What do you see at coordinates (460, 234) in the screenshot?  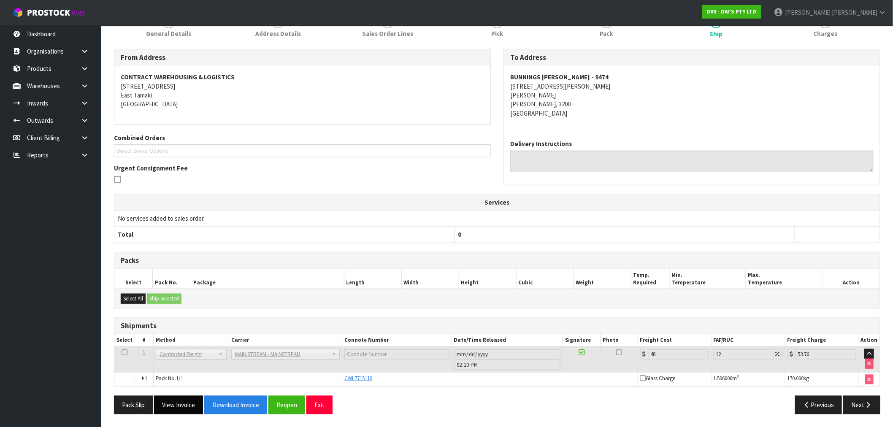 I see `span: 0` at bounding box center [460, 234].